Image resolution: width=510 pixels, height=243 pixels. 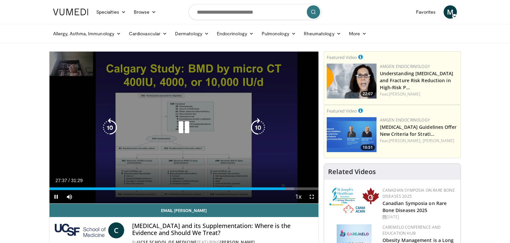 What do you see at coordinates (148, 34) in the screenshot?
I see `a: Cardiovascular` at bounding box center [148, 34].